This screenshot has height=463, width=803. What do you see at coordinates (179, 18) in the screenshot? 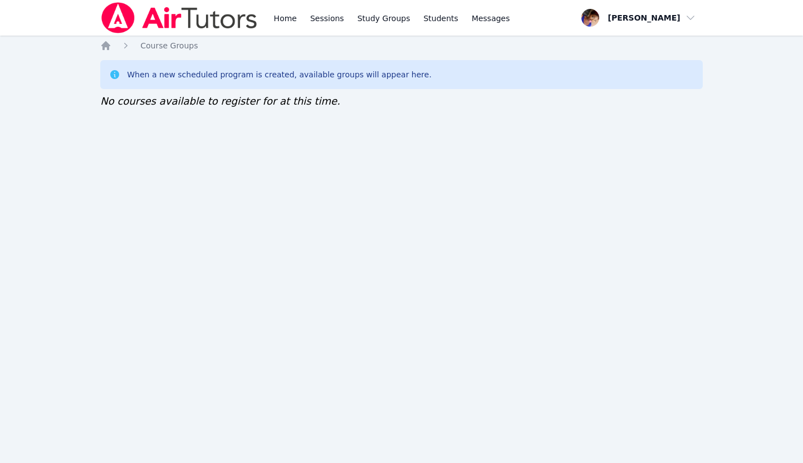
I see `img: Air Tutors` at bounding box center [179, 18].